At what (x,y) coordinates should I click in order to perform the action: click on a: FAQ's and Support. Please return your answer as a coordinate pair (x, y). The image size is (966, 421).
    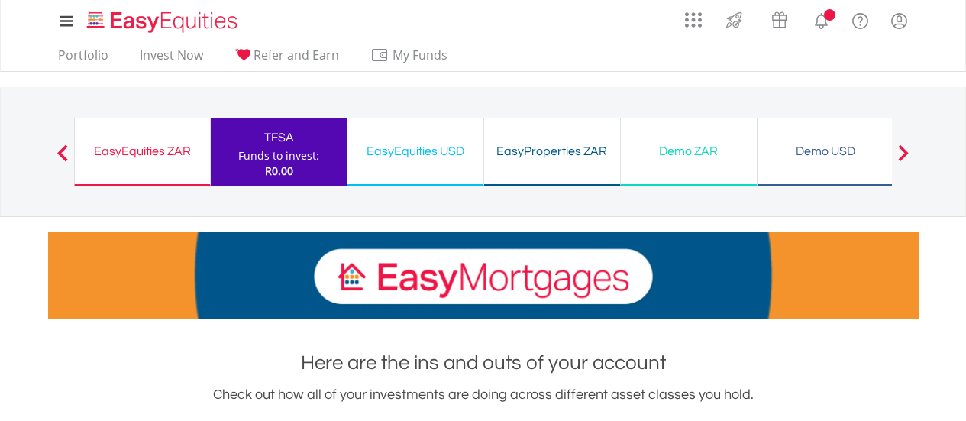
    Looking at the image, I should click on (860, 19).